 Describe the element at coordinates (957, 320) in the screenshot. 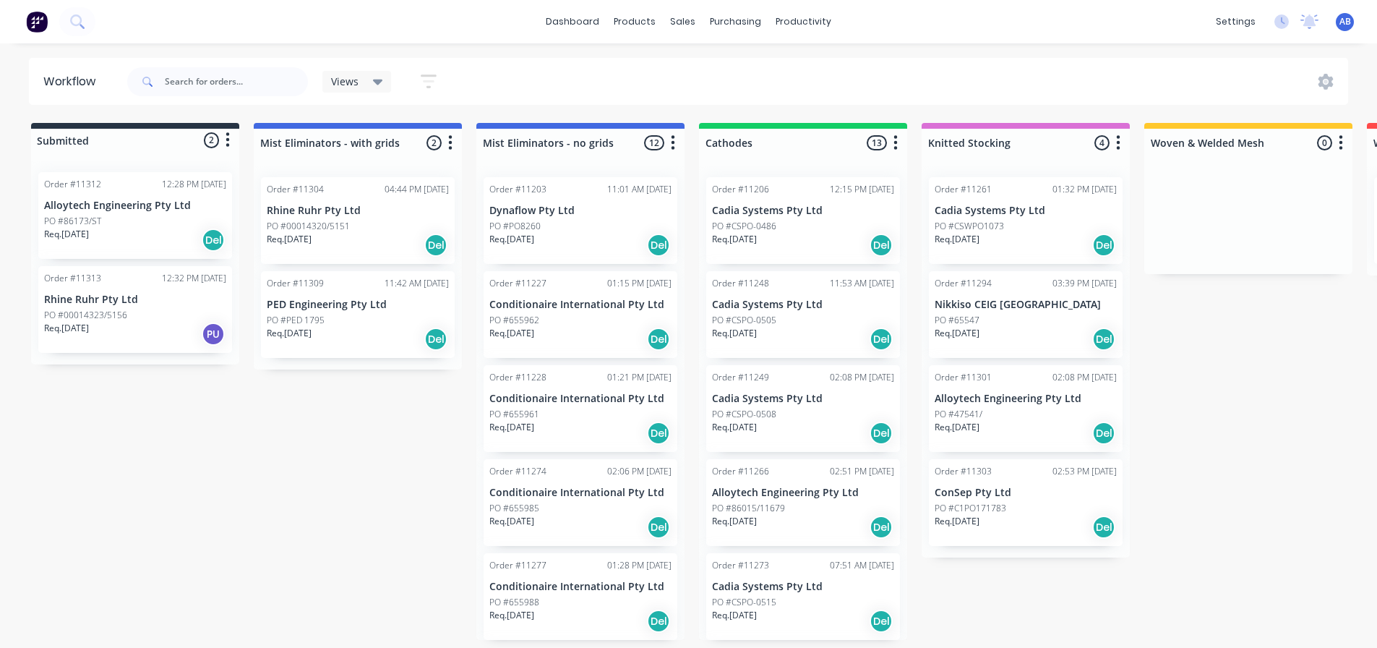

I see `p: PO #65547` at that location.